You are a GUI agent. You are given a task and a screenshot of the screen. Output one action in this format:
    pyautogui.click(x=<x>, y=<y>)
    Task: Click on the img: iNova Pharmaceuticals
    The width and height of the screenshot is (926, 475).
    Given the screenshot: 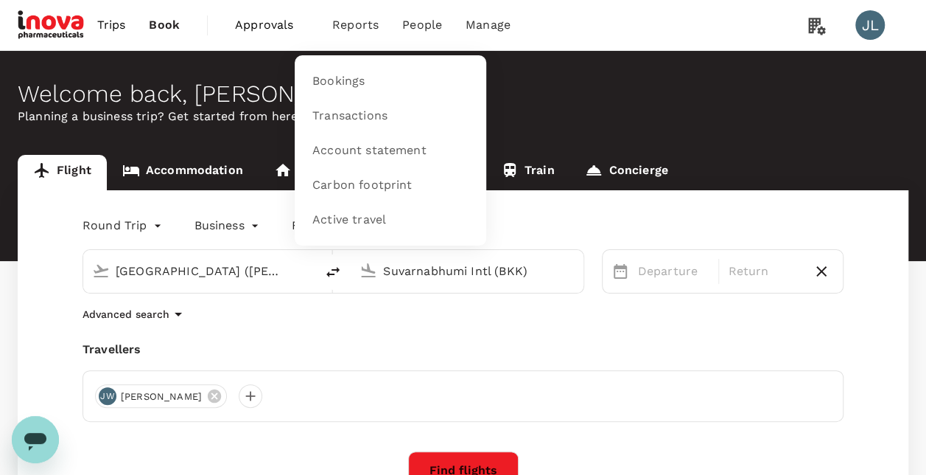 What is the action you would take?
    pyautogui.click(x=52, y=25)
    